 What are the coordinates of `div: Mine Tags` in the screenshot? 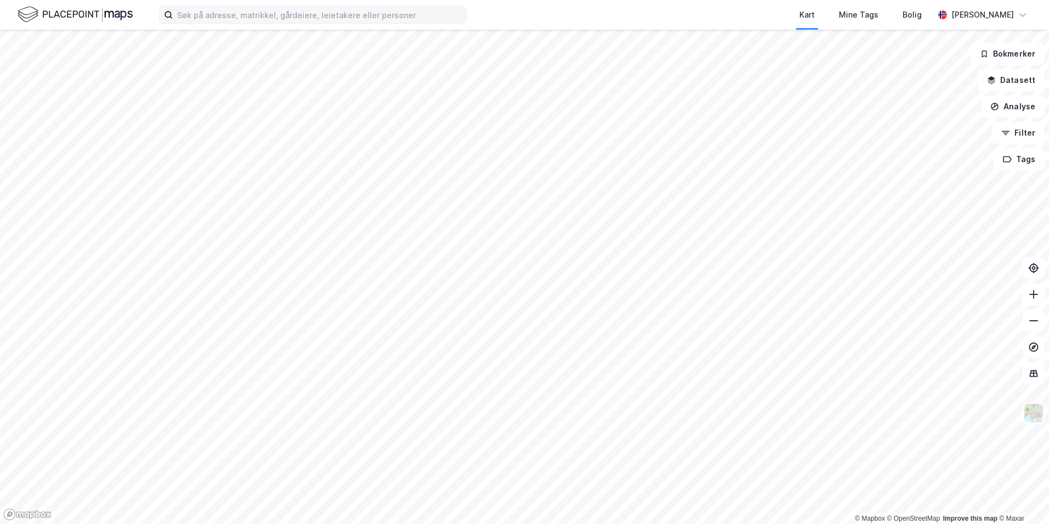 It's located at (859, 15).